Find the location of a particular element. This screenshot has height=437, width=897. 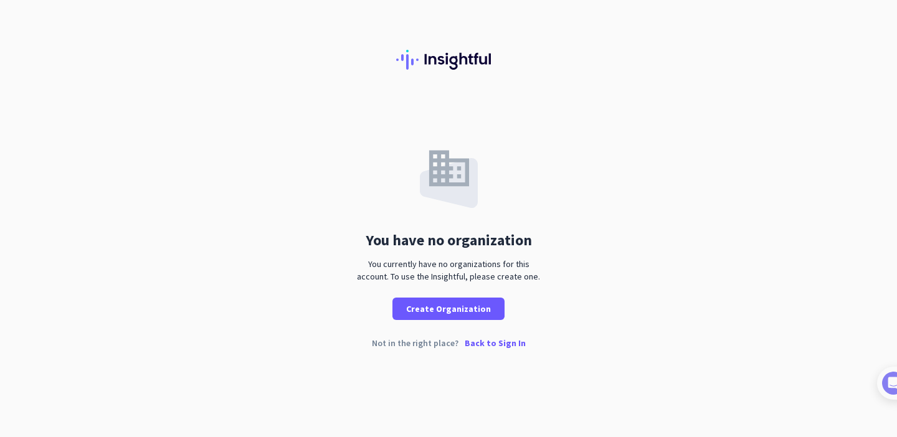

img: Insightful is located at coordinates (448, 60).